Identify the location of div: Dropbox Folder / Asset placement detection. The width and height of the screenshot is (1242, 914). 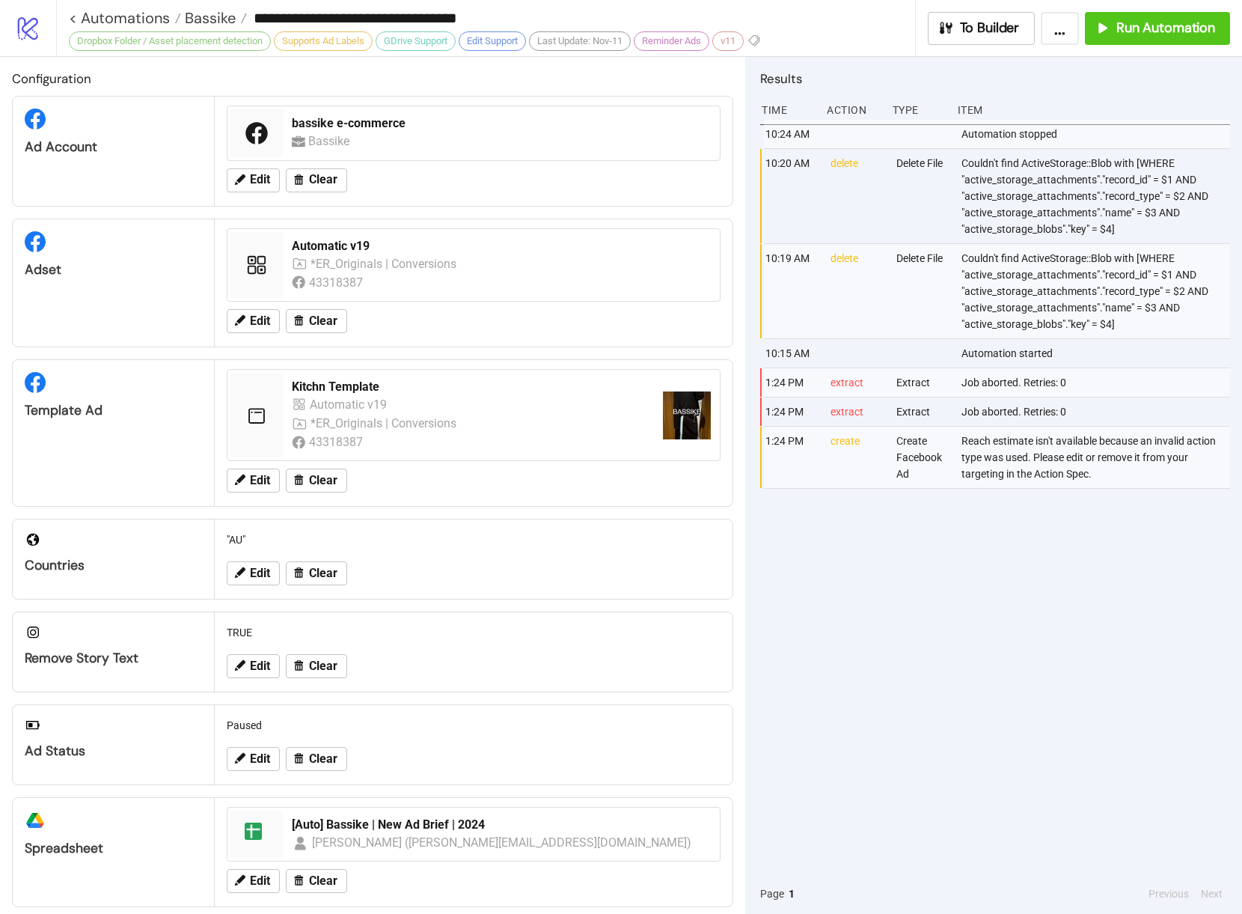
(170, 41).